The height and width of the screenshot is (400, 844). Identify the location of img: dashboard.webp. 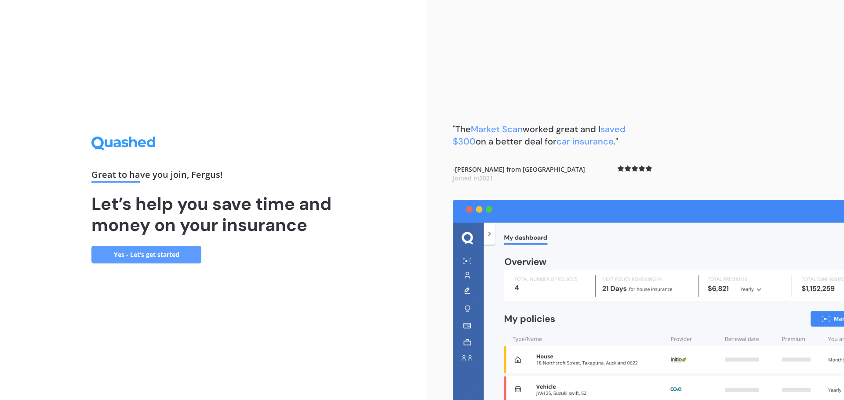
(648, 300).